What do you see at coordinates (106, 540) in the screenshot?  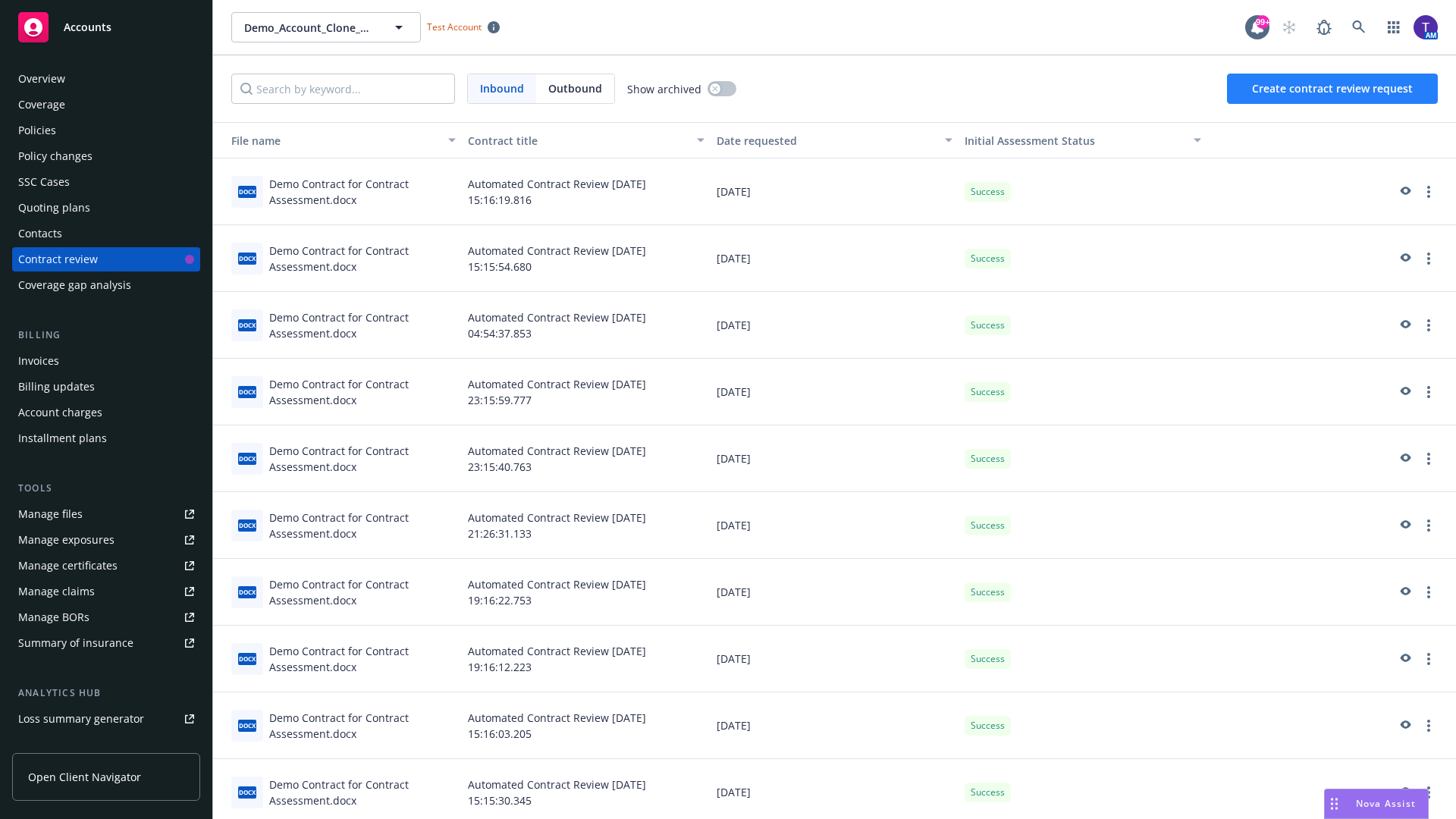 I see `span: Manage exposures` at bounding box center [106, 540].